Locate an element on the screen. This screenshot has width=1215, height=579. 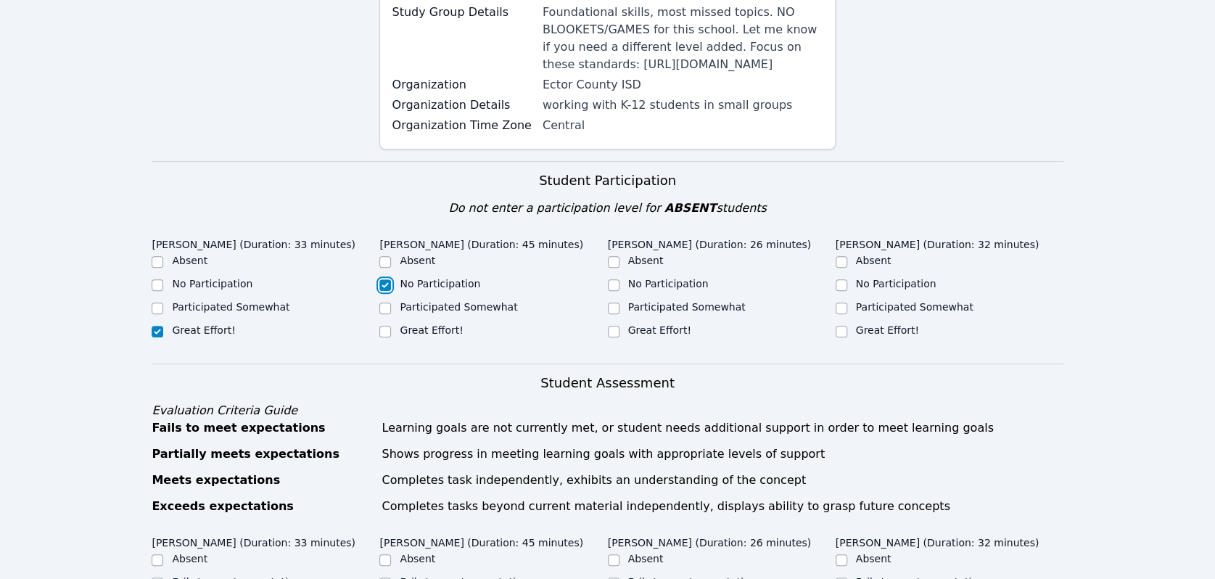
span: ABSENT is located at coordinates (690, 207).